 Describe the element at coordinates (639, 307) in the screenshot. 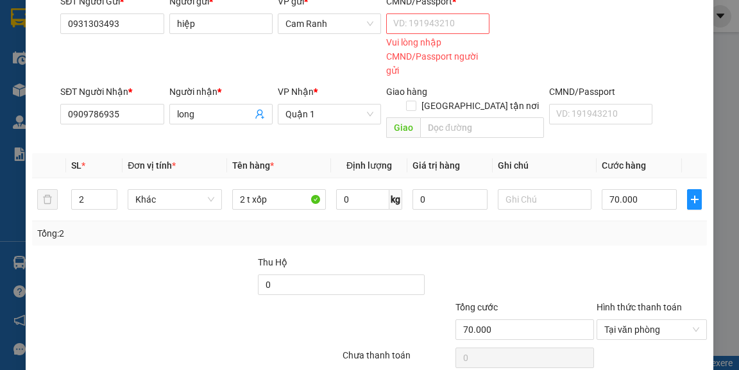

I see `label: Hình thức thanh toán` at that location.